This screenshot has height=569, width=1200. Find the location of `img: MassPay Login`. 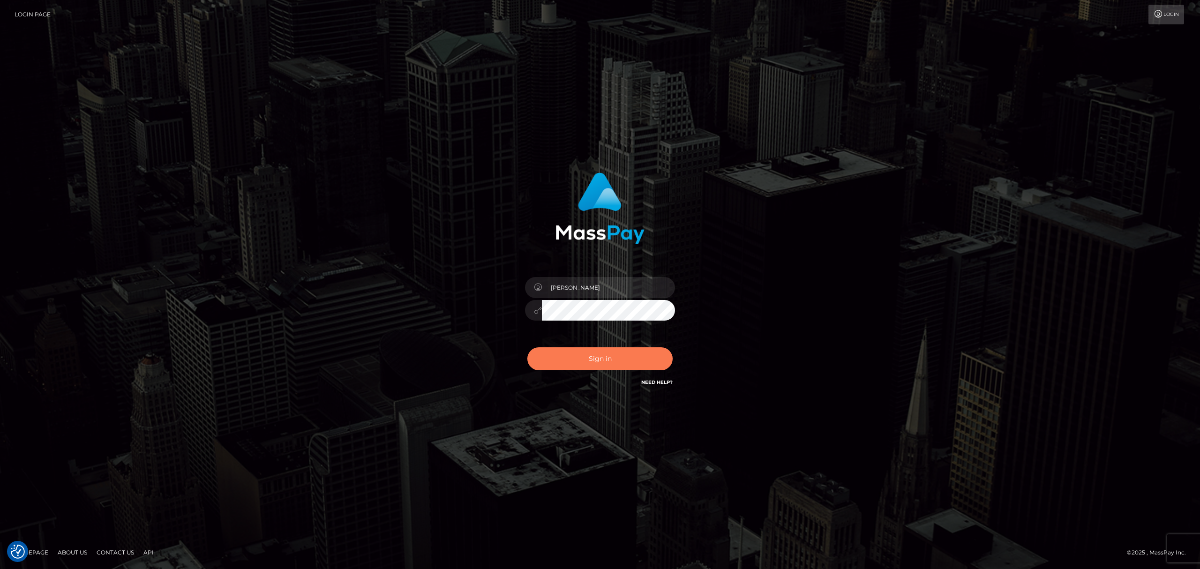

img: MassPay Login is located at coordinates (600, 208).